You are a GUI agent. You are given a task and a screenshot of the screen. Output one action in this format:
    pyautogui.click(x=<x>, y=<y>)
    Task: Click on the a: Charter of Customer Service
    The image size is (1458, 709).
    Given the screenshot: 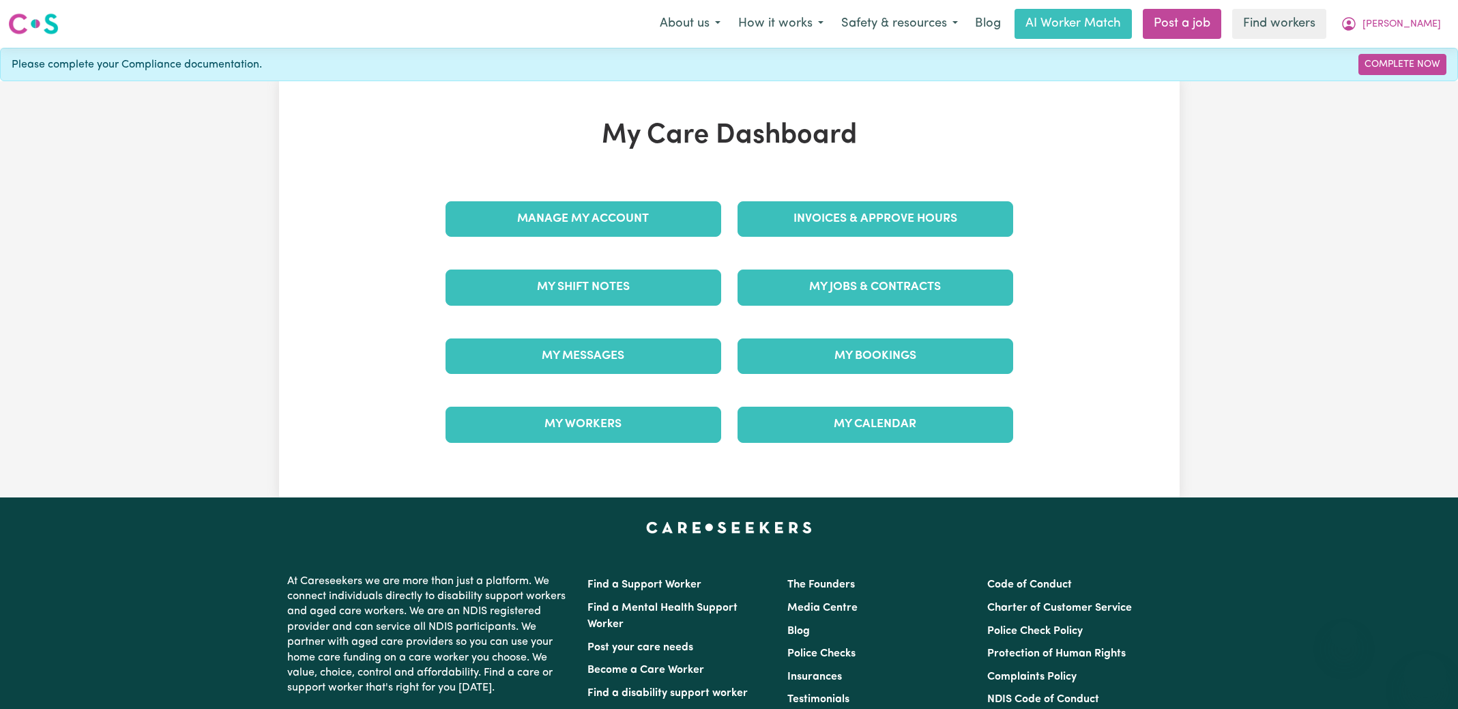 What is the action you would take?
    pyautogui.click(x=1060, y=608)
    